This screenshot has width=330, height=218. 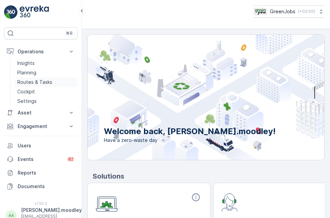 What do you see at coordinates (11, 12) in the screenshot?
I see `img: logo` at bounding box center [11, 12].